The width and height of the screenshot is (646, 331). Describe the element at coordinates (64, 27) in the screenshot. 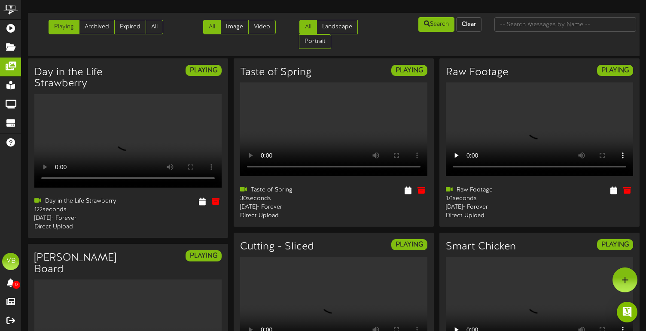

I see `a: Playing` at that location.